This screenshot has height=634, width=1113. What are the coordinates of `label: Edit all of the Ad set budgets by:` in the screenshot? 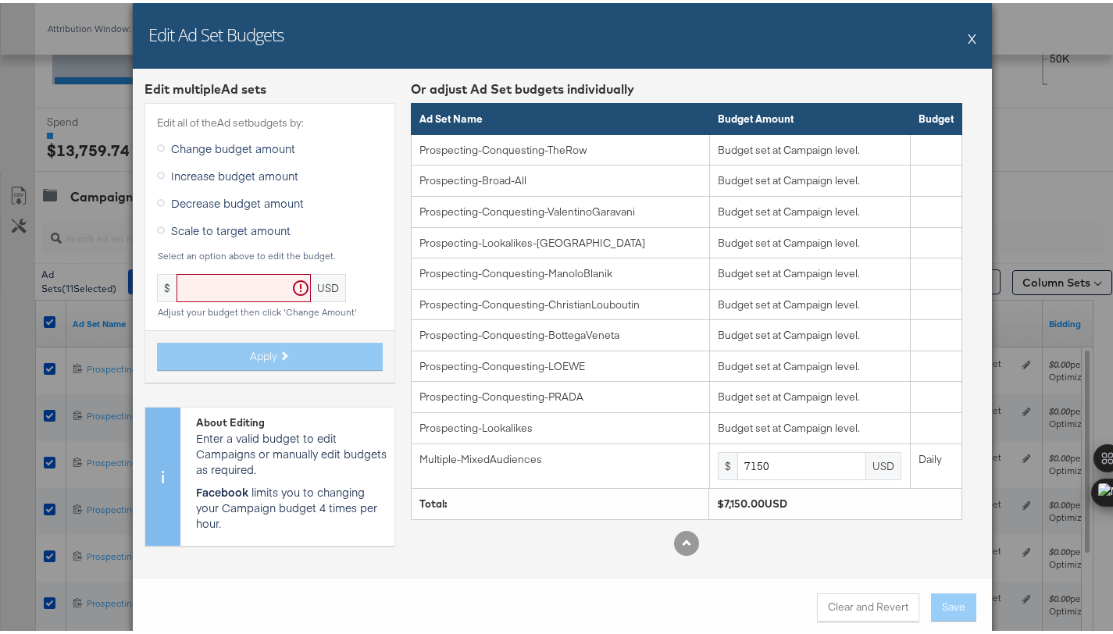 It's located at (269, 119).